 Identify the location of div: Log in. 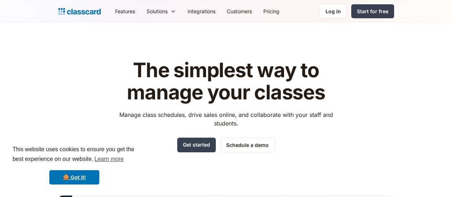
(333, 11).